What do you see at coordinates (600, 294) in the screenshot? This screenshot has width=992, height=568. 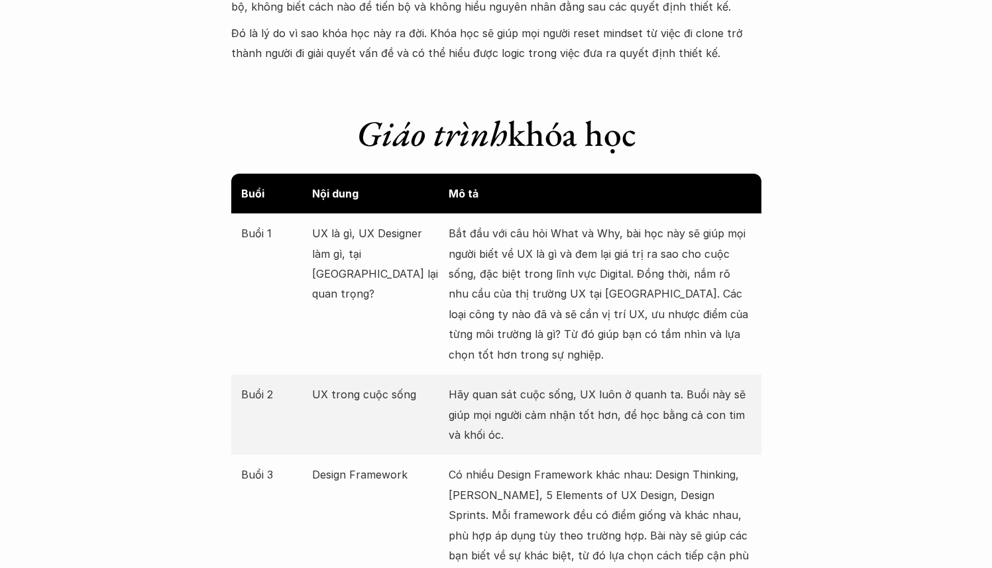 I see `p: Bắt đầu với câu hỏi What và Why, bài học này sẽ giúp mọi người biết về UX là gì và đem lại giá tr...` at bounding box center [600, 294].